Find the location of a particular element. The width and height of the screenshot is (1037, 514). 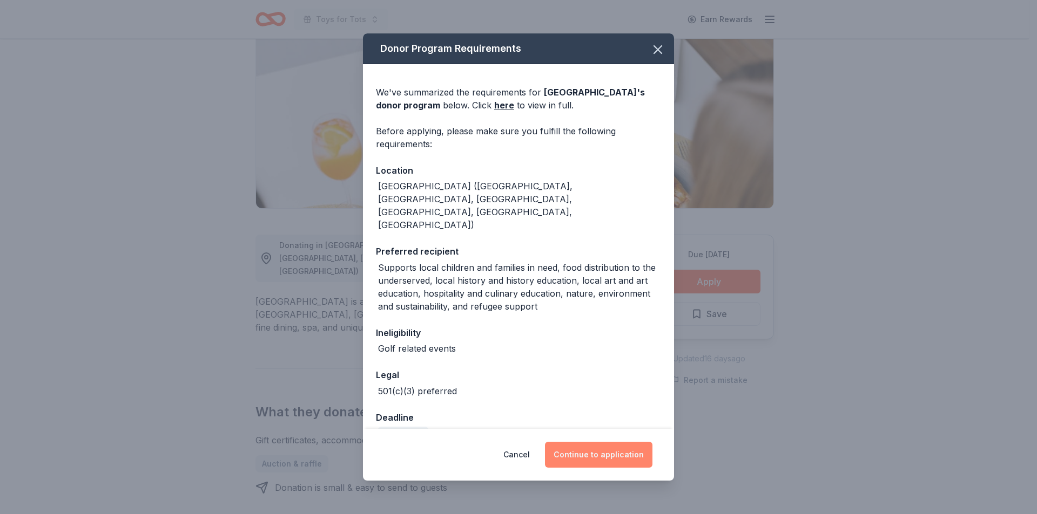

div: We've summarized the requirements for below. Click to view in full. is located at coordinates (518, 99).